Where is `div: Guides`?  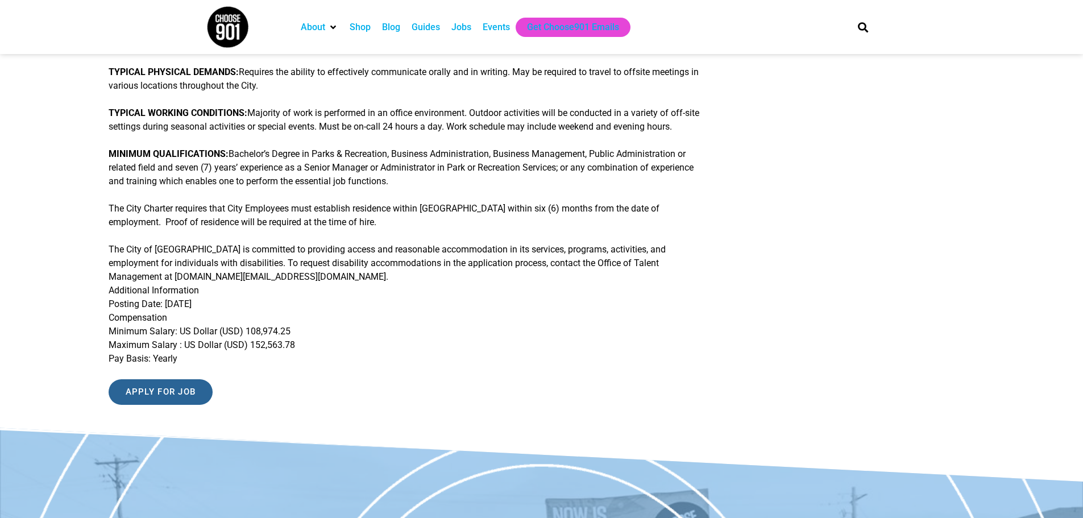 div: Guides is located at coordinates (426, 27).